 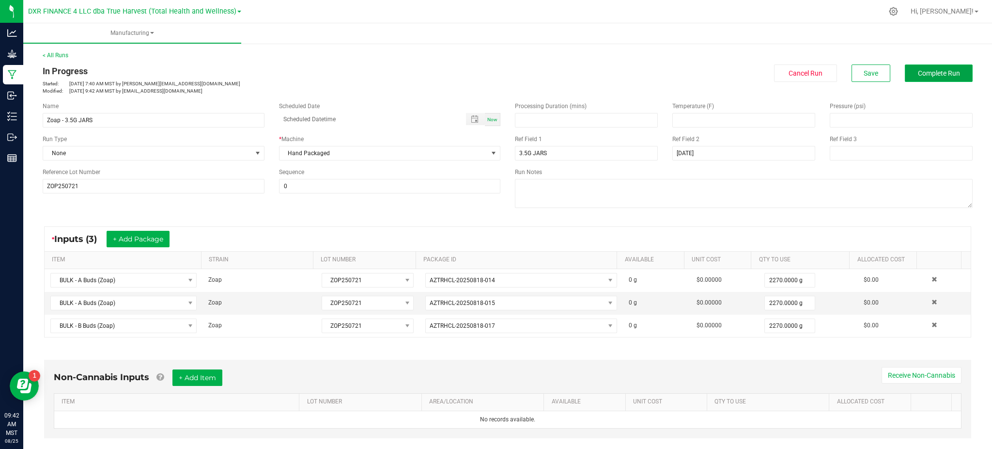 What do you see at coordinates (939, 73) in the screenshot?
I see `button: Complete Run` at bounding box center [939, 73].